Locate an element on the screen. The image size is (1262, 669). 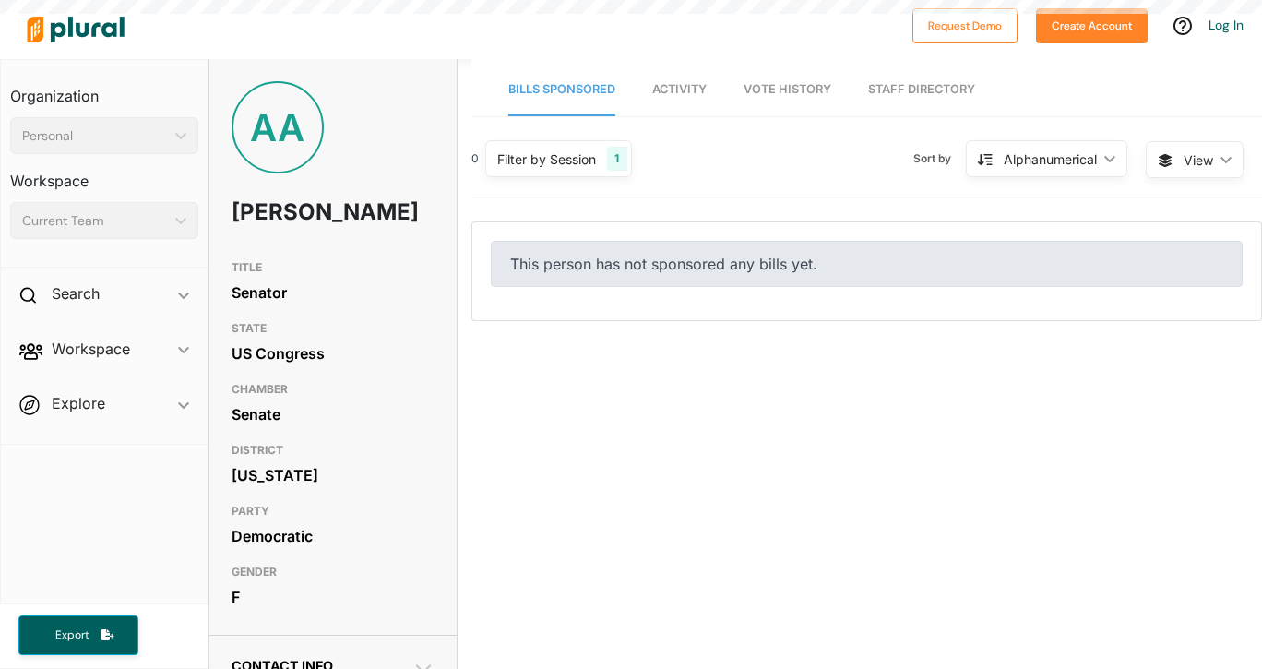
a: Log In is located at coordinates (1226, 25).